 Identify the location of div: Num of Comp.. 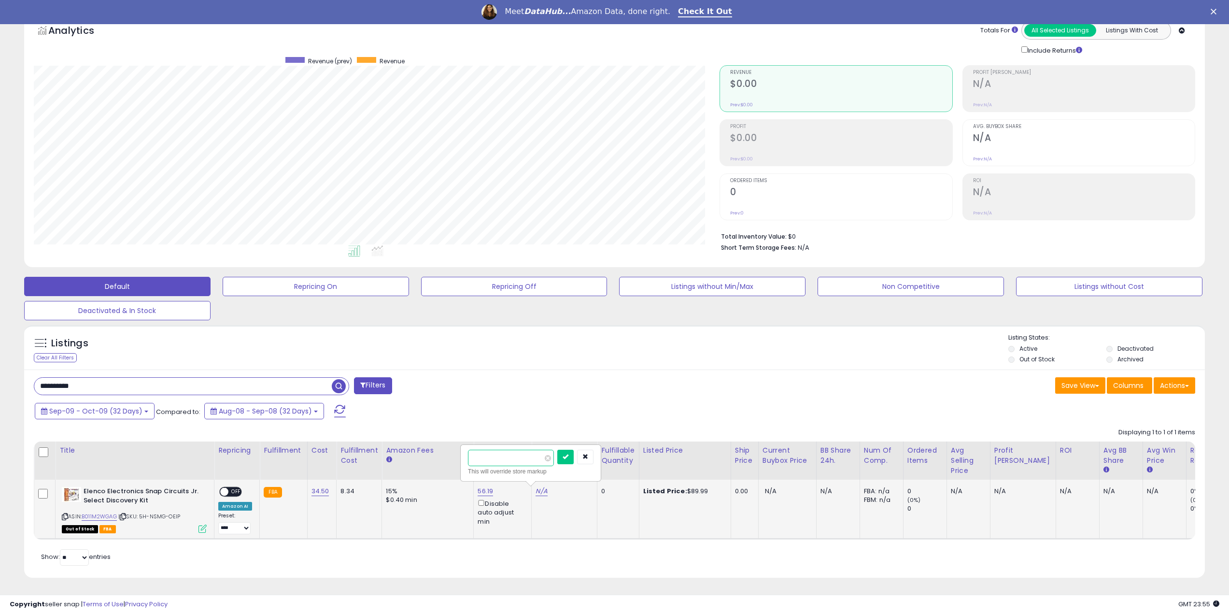
(881, 455).